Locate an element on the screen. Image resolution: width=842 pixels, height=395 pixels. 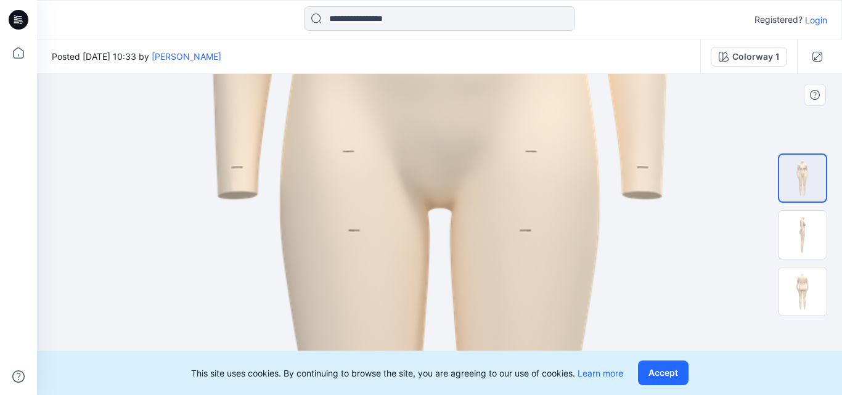
p: Registered? is located at coordinates (778, 20).